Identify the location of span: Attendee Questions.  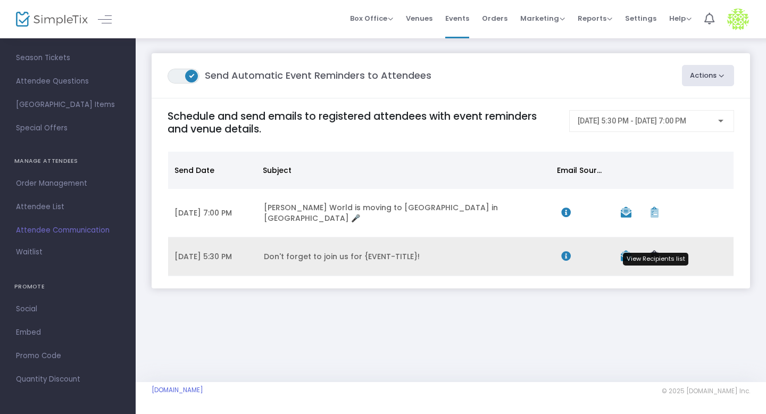
(68, 81).